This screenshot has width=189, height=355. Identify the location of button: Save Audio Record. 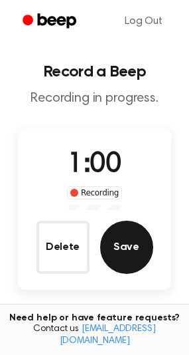
(127, 247).